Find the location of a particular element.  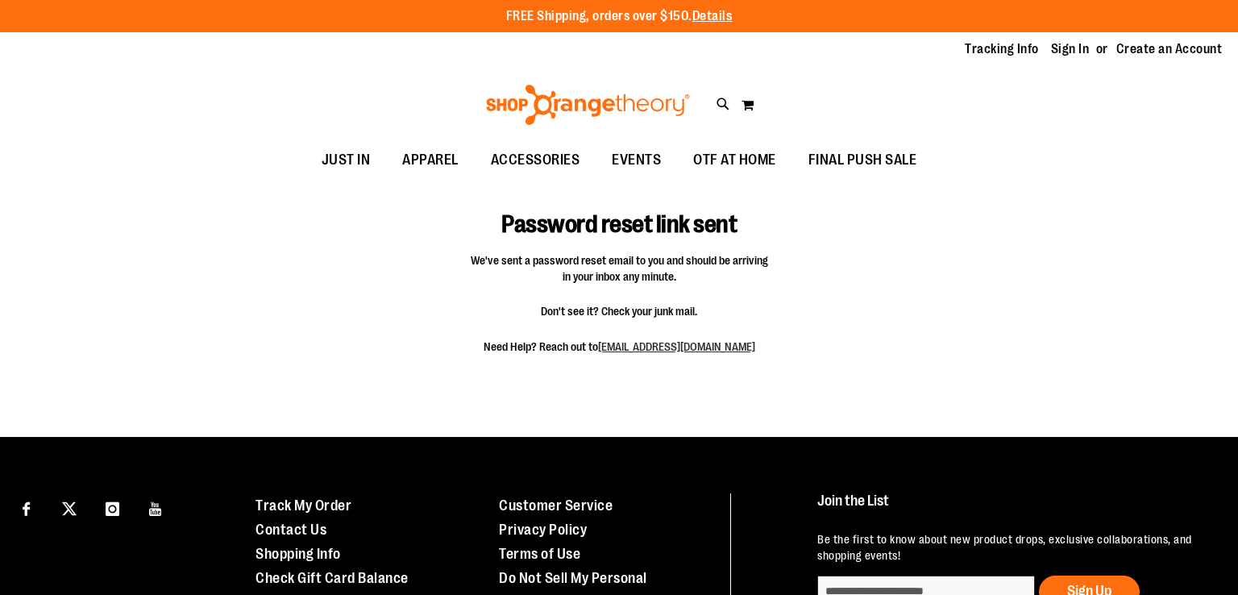

span: ACCESSORIES is located at coordinates (535, 160).